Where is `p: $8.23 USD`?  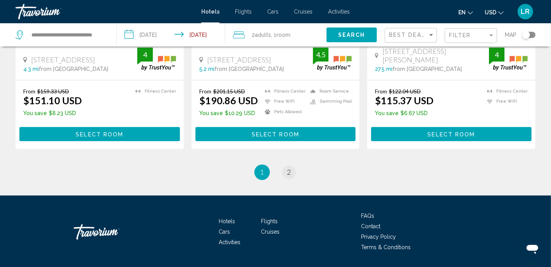
p: $8.23 USD is located at coordinates (52, 114).